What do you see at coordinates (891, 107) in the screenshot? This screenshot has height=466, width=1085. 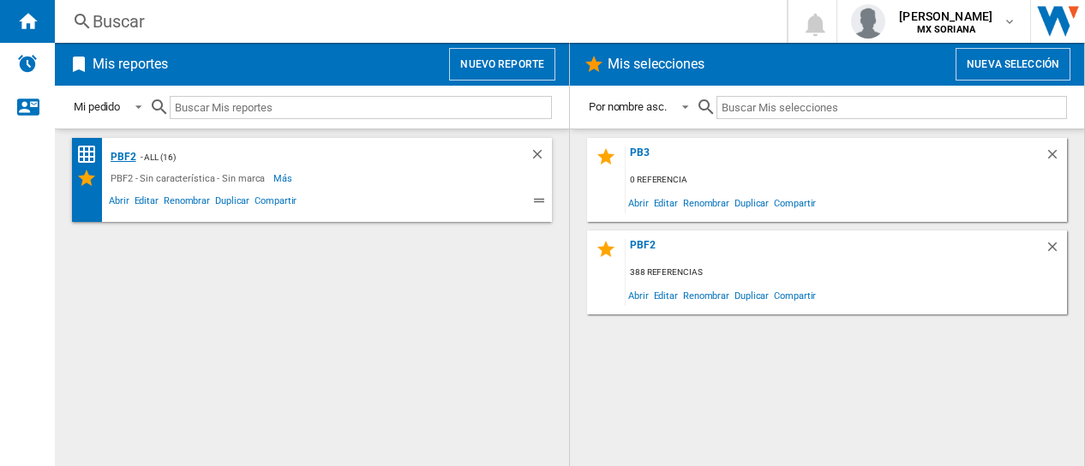 I see `input: Buscar Mis selecciones` at bounding box center [891, 107].